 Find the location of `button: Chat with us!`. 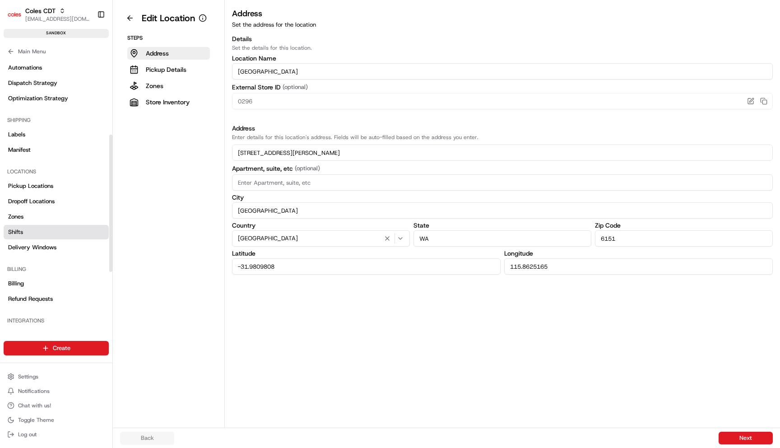

button: Chat with us! is located at coordinates (56, 405).